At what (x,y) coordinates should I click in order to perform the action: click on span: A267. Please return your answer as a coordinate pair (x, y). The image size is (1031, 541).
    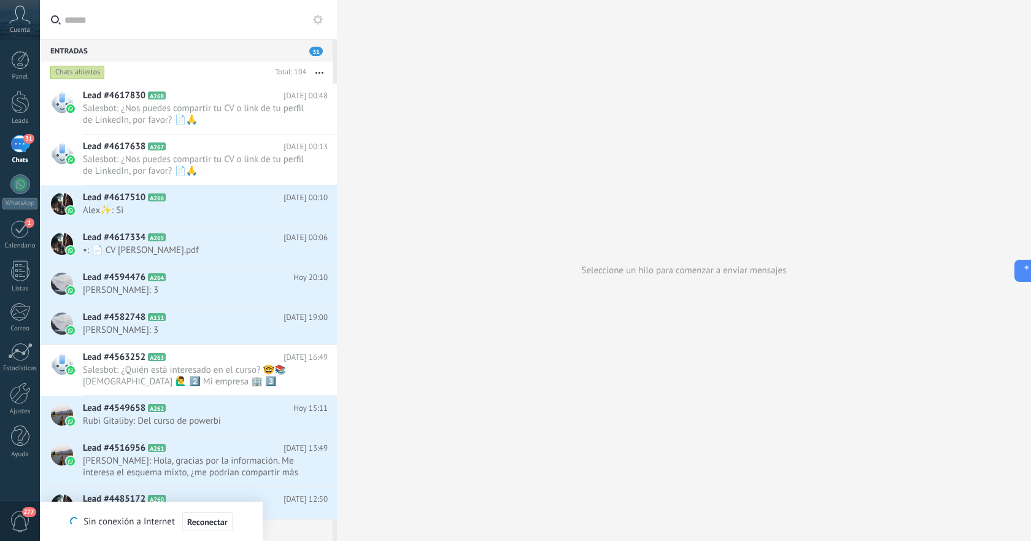
    Looking at the image, I should click on (157, 146).